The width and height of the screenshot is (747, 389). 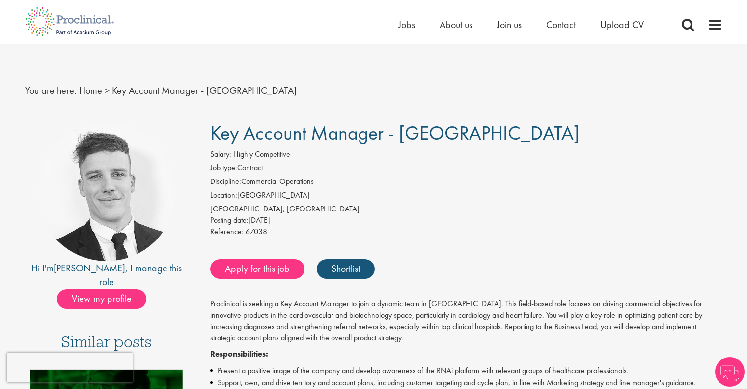 I want to click on a: Shortlist, so click(x=346, y=269).